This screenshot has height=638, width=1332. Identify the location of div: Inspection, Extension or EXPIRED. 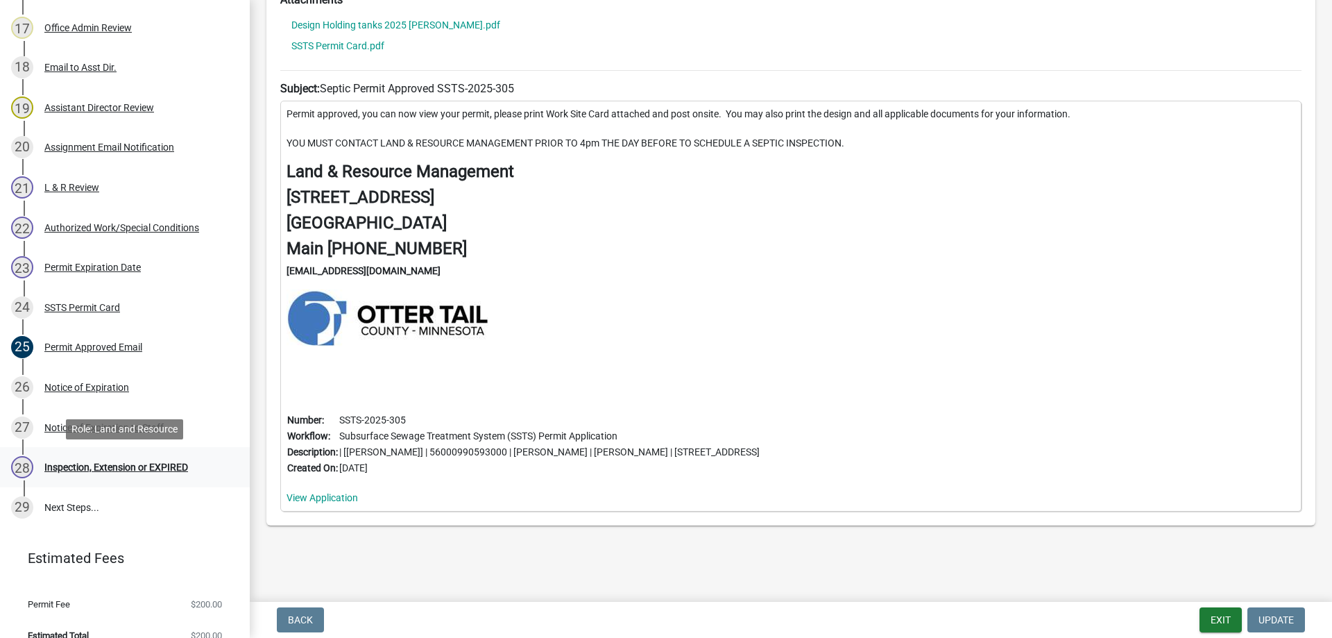
(116, 467).